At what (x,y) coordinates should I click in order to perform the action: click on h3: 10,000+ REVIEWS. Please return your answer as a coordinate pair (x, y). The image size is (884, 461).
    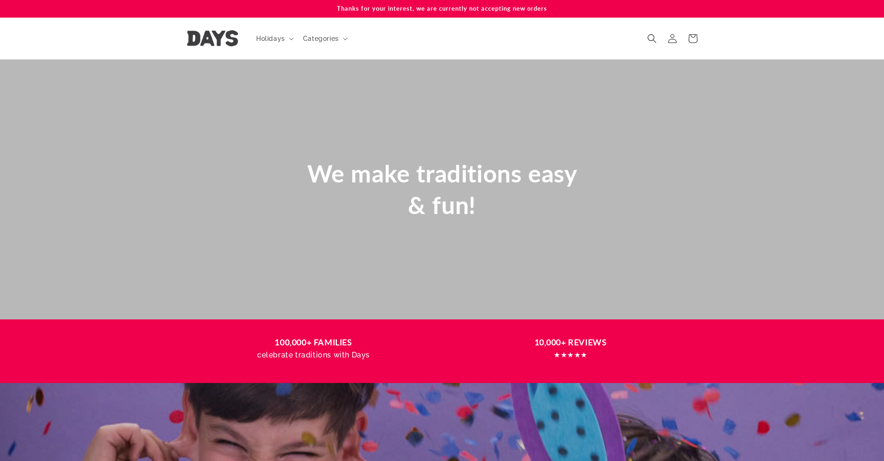
    Looking at the image, I should click on (571, 342).